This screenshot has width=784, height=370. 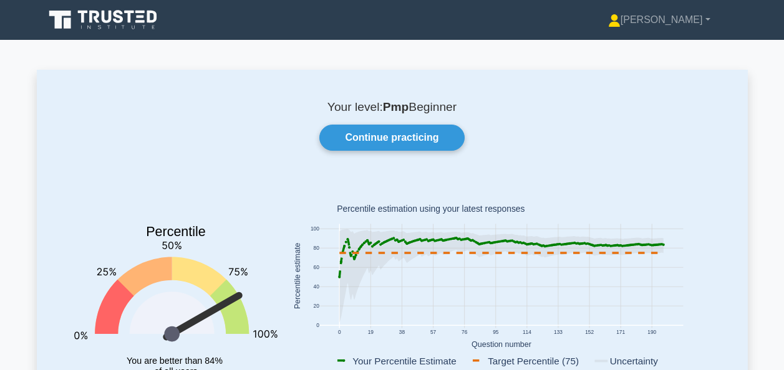 I want to click on text: 40, so click(x=316, y=288).